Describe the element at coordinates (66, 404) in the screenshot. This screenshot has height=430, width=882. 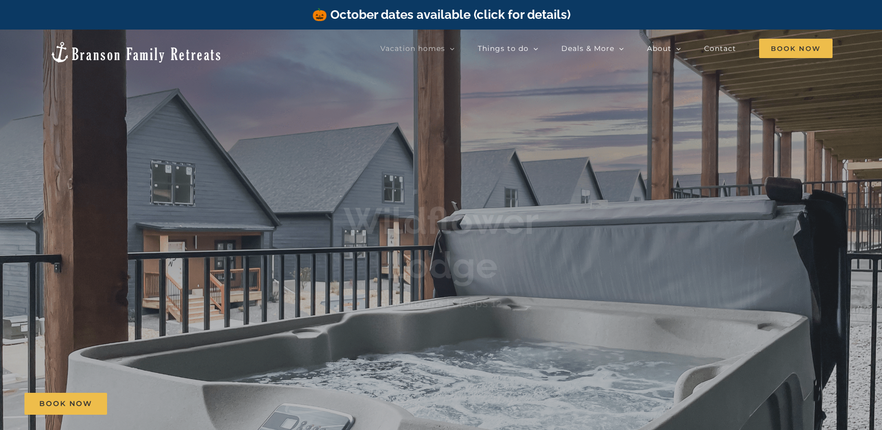
I see `a: Book Now` at that location.